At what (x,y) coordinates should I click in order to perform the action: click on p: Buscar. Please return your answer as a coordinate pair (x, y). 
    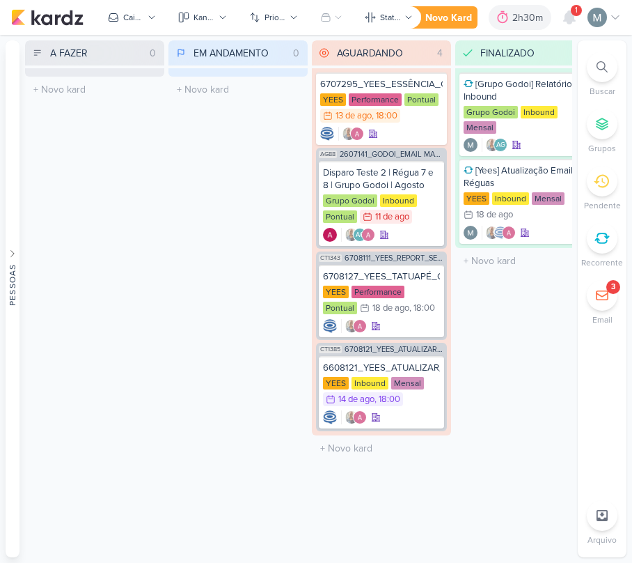
    Looking at the image, I should click on (602, 91).